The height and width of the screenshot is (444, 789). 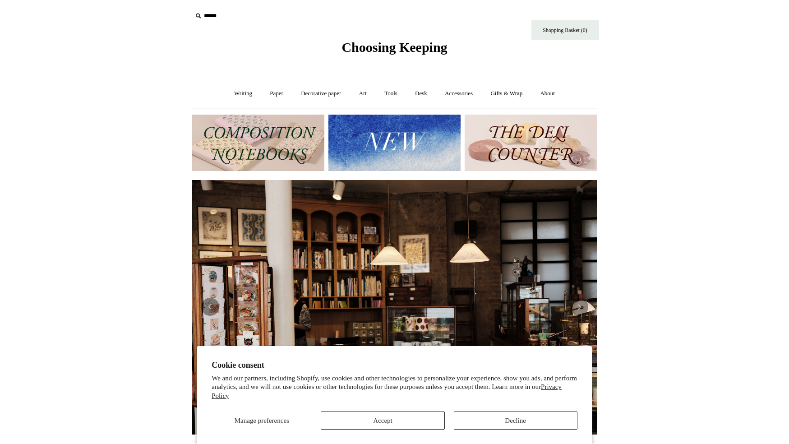 What do you see at coordinates (530, 143) in the screenshot?
I see `img: The Deli Counter` at bounding box center [530, 143].